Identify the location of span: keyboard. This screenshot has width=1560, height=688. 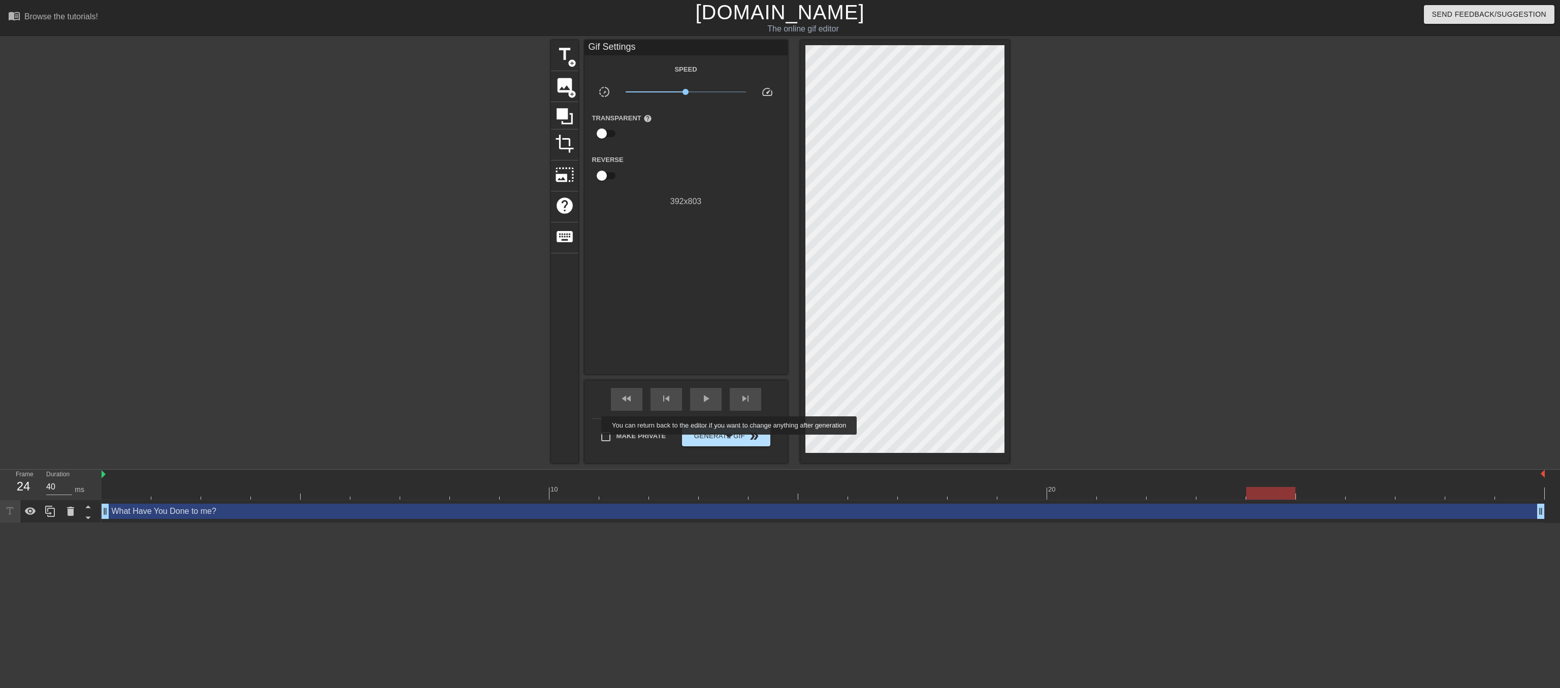
(565, 237).